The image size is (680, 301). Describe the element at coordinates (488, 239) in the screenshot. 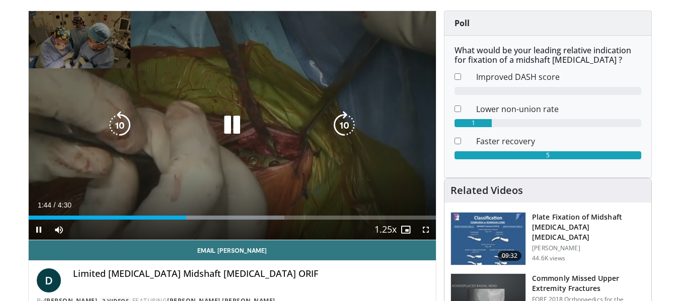

I see `img: Clavicle_Fx_ORIF_FINAL-H.264_for_You_Tube_SD_480x360__100006823_3.jpg.150x105_q85_crop-smart_upsc...` at that location.